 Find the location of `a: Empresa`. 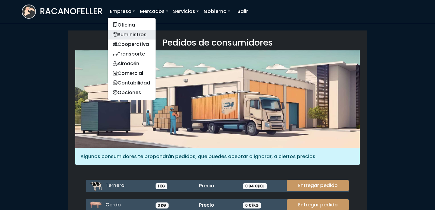

a: Empresa is located at coordinates (122, 11).